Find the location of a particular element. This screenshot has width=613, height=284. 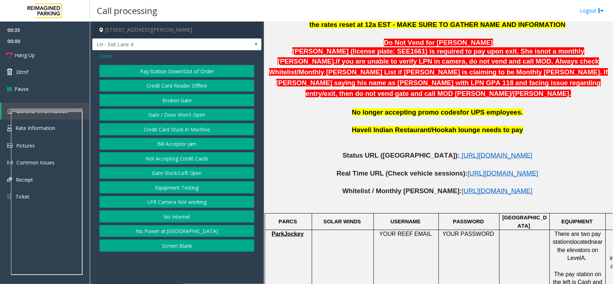

a: General Information is located at coordinates (46, 111).